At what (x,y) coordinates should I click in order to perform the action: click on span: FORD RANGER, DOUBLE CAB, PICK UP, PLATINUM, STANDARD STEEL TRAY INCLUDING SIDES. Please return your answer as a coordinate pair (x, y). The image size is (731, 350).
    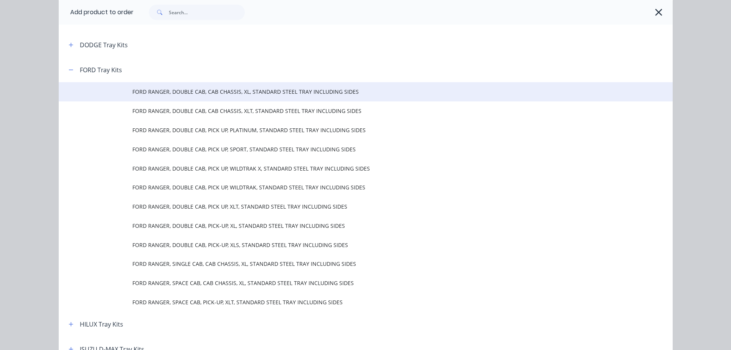
    Looking at the image, I should click on (349, 130).